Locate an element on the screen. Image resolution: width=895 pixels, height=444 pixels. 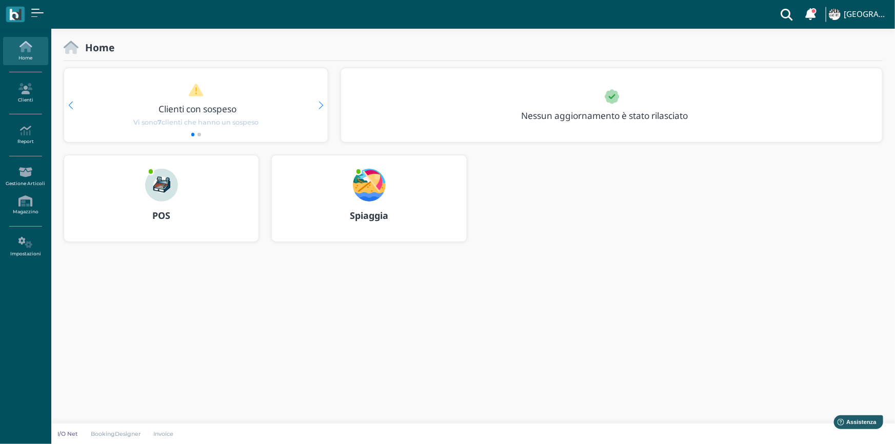
a: Magazzino is located at coordinates (25, 205).